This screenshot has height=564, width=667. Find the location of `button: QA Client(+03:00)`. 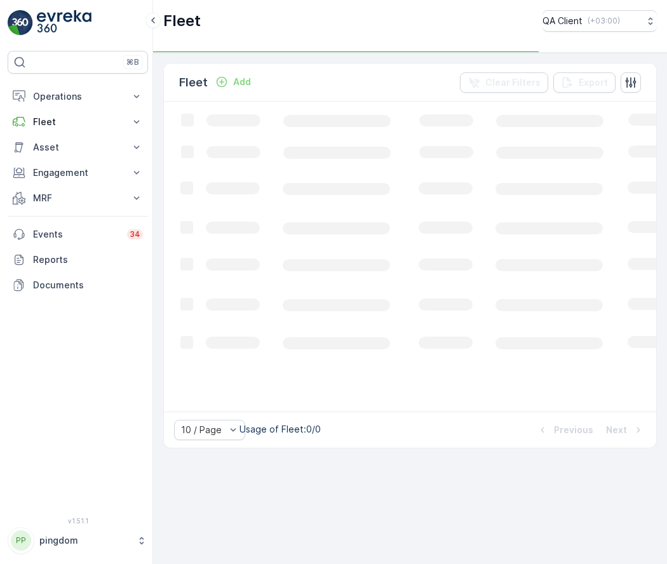

button: QA Client(+03:00) is located at coordinates (600, 21).